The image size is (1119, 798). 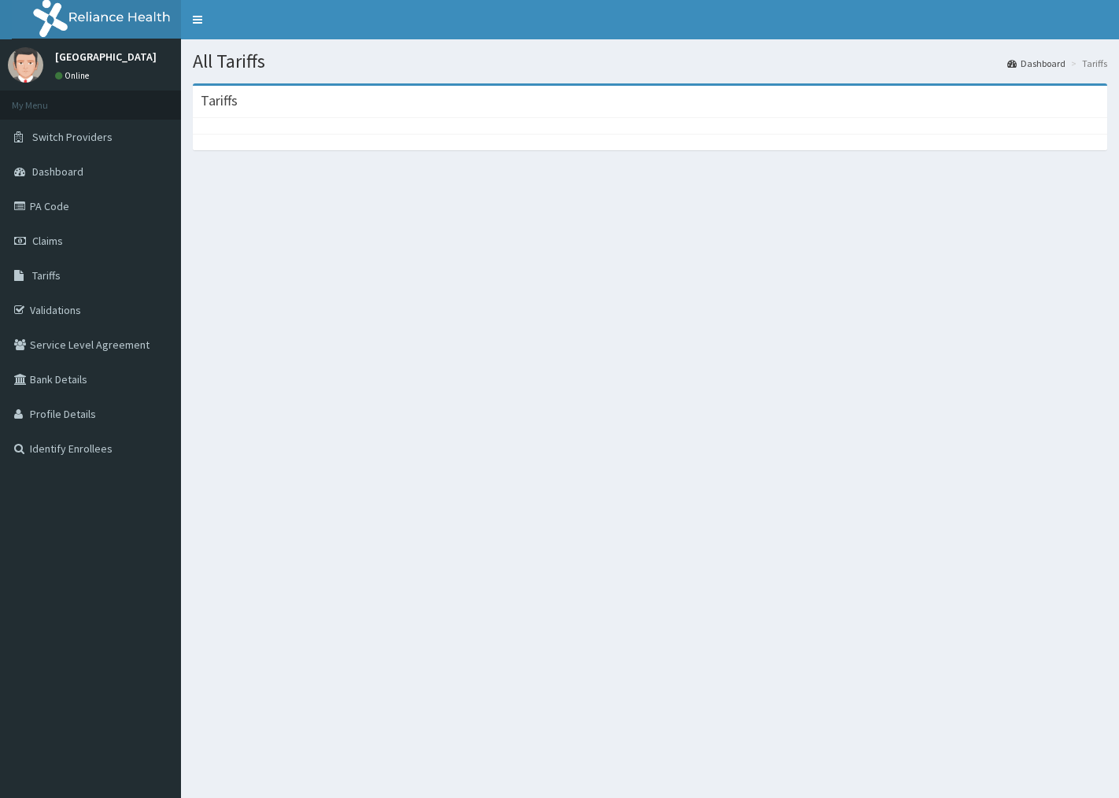 What do you see at coordinates (650, 61) in the screenshot?
I see `h1: All Tariffs` at bounding box center [650, 61].